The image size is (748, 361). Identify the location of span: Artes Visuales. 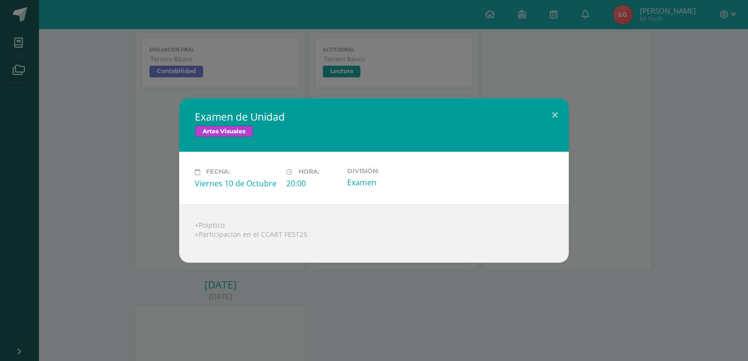
(224, 132).